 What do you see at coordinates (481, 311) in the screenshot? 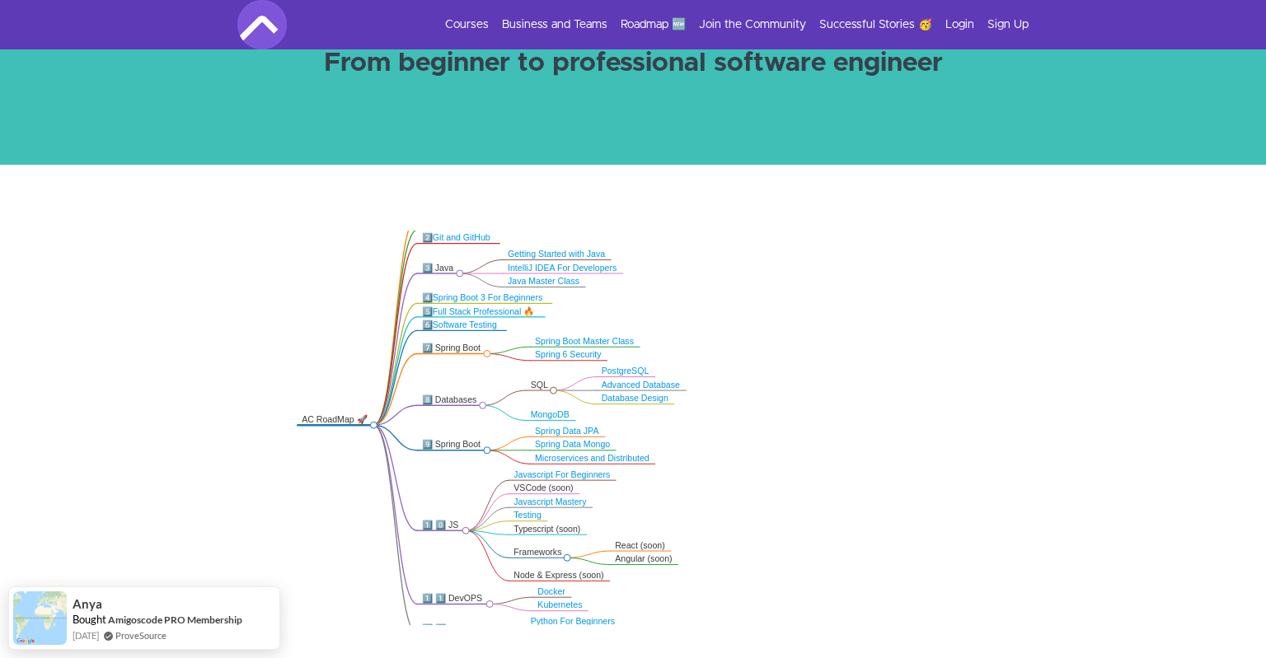
I see `div: 5️⃣` at bounding box center [481, 311].